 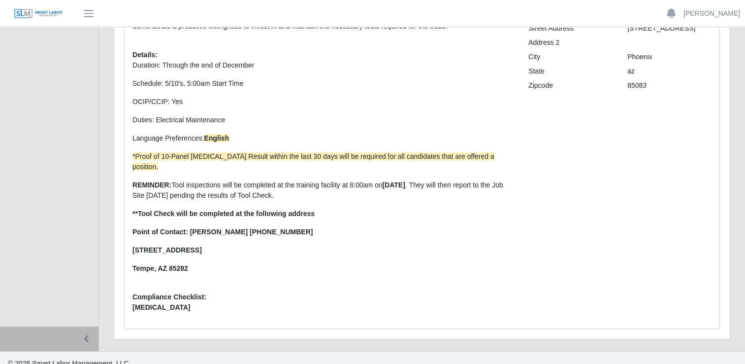 What do you see at coordinates (570, 71) in the screenshot?
I see `div: State` at bounding box center [570, 71].